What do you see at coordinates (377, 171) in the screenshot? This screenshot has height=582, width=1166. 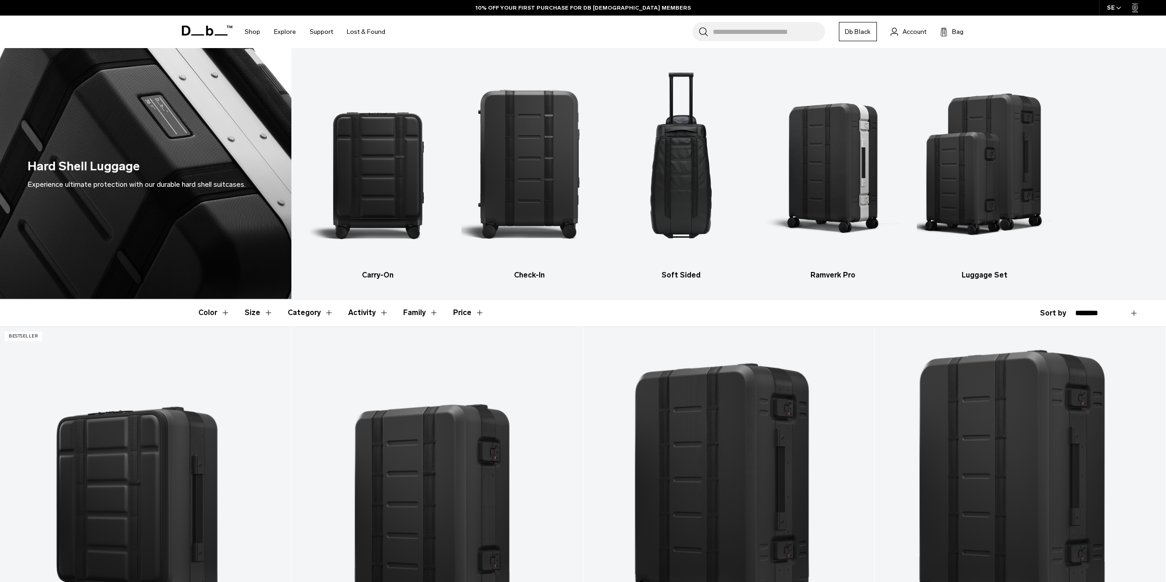 I see `a: Db Carry-On` at bounding box center [377, 171].